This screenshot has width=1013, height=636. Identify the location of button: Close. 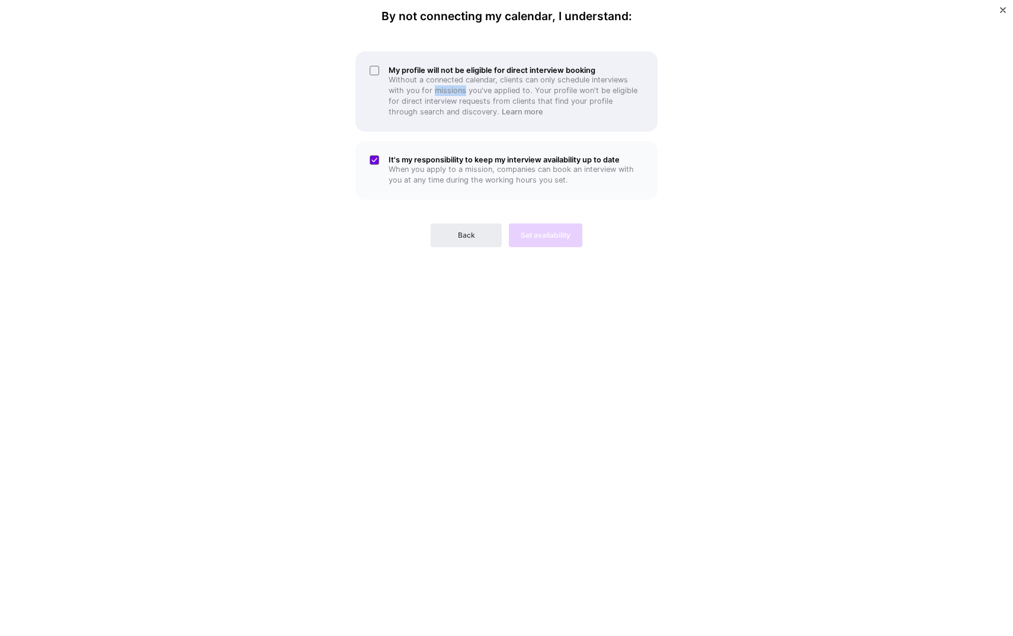
(1003, 13).